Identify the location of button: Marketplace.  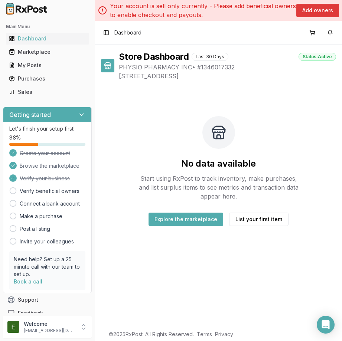
(47, 52).